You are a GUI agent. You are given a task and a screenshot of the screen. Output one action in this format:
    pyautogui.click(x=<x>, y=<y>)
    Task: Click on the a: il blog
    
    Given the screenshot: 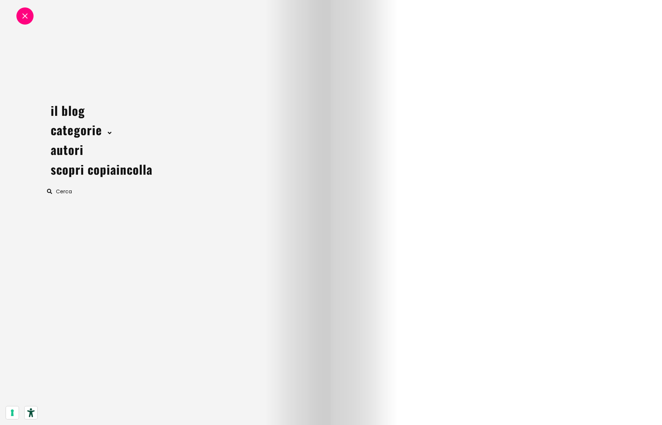 What is the action you would take?
    pyautogui.click(x=68, y=110)
    